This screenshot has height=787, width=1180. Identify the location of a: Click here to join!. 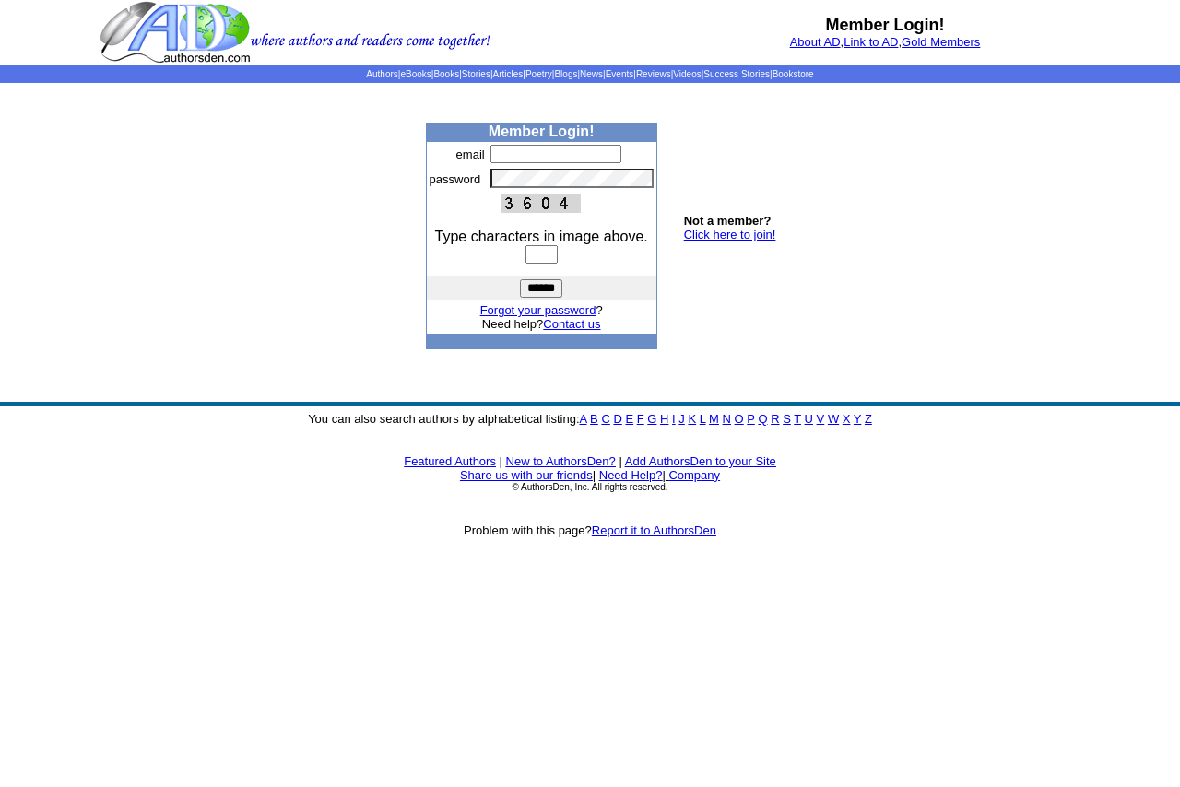
(730, 234).